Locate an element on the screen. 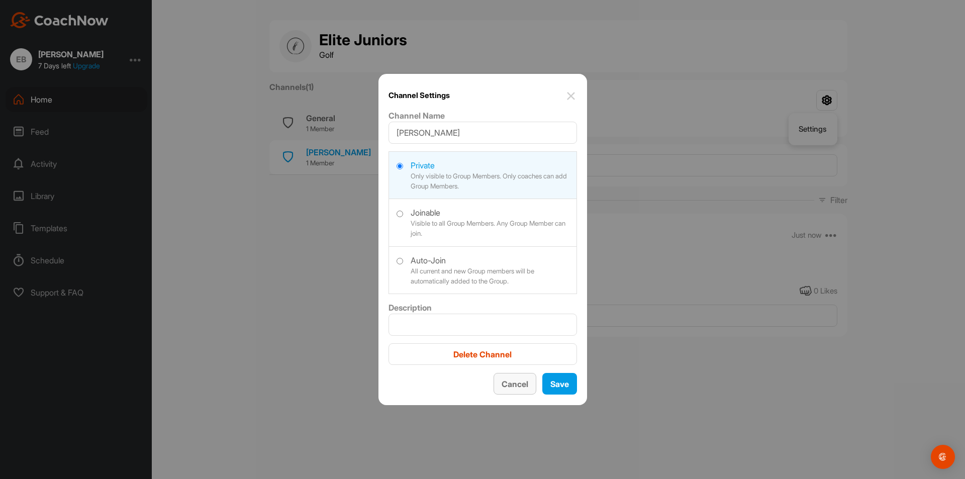 The image size is (965, 479). button: Delete Channel is located at coordinates (483, 354).